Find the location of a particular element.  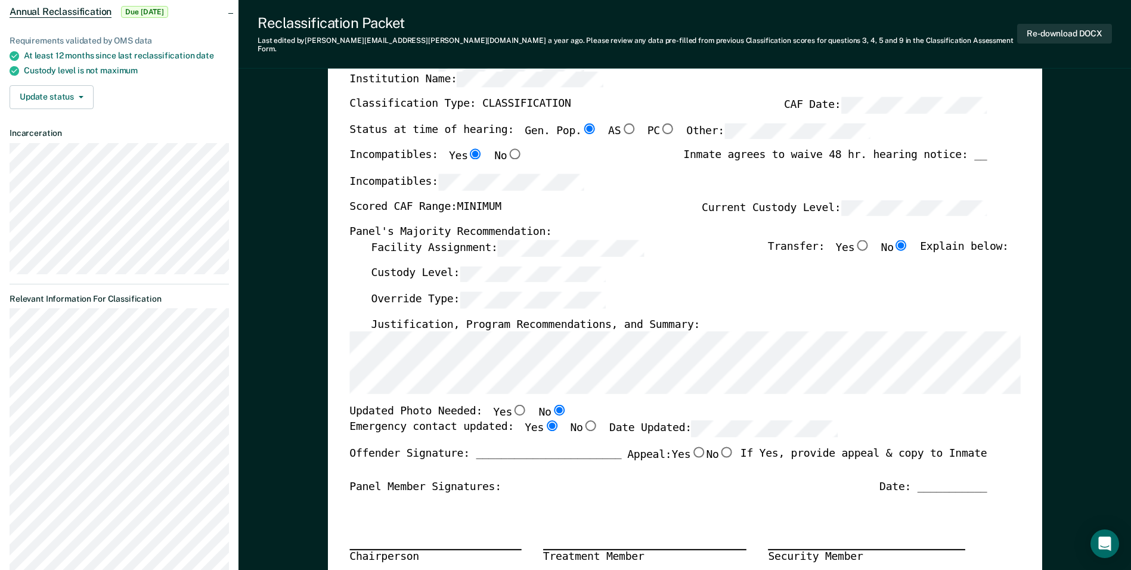

button: Update status is located at coordinates (51, 97).